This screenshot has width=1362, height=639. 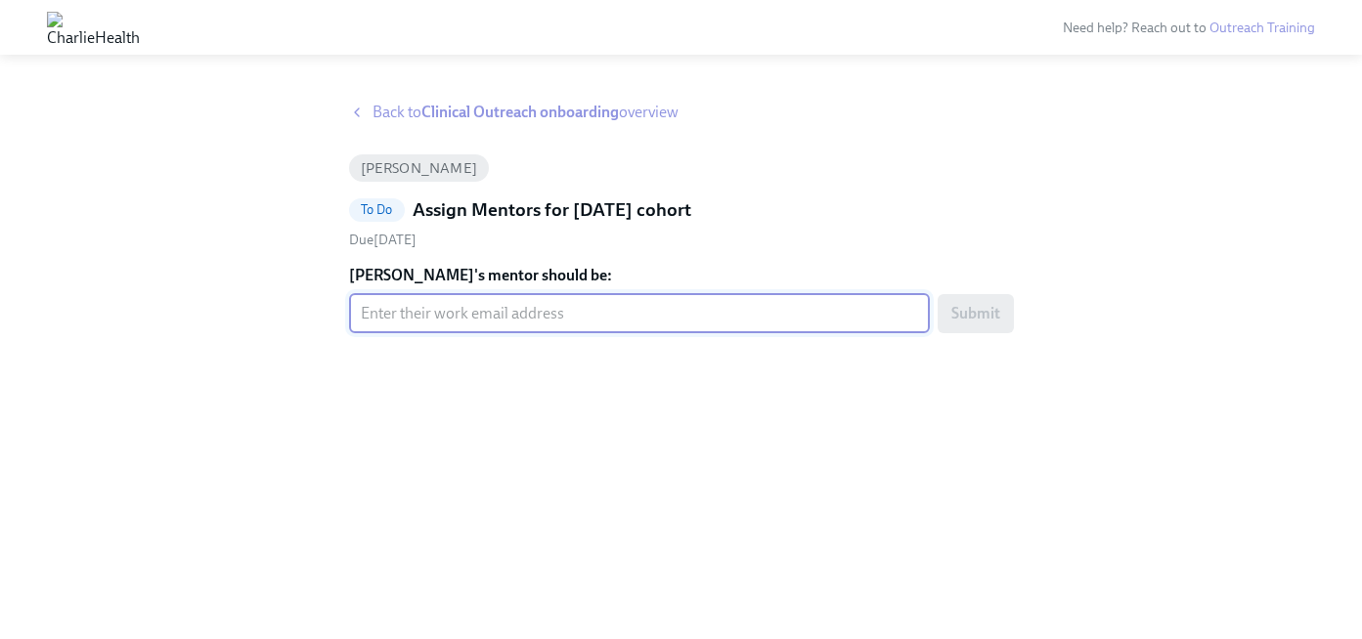 What do you see at coordinates (520, 111) in the screenshot?
I see `strong: Clinical Outreach onboarding` at bounding box center [520, 111].